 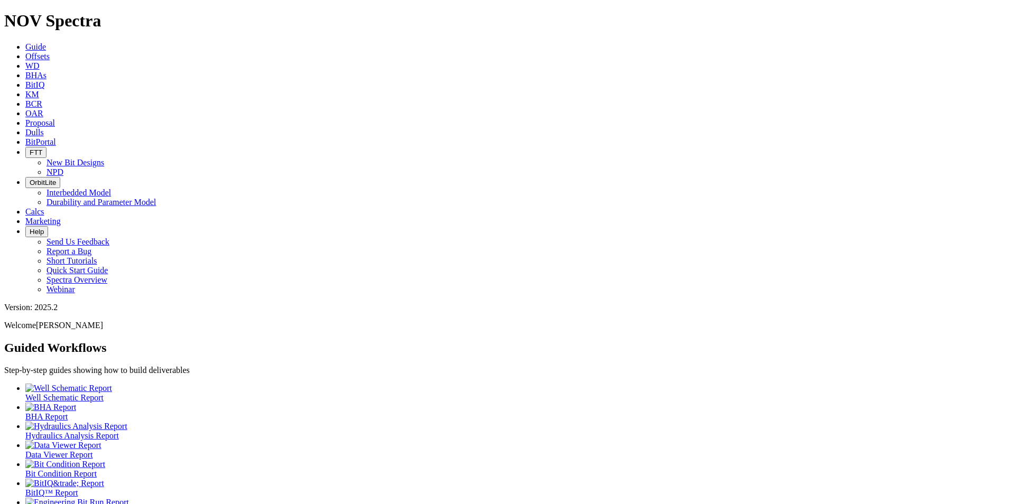 I want to click on span: BHAs, so click(x=36, y=75).